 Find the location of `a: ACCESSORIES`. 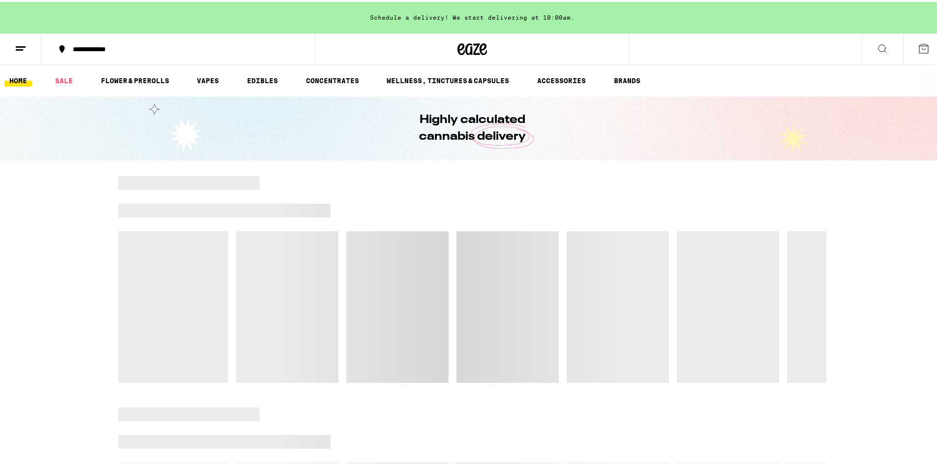

a: ACCESSORIES is located at coordinates (561, 79).